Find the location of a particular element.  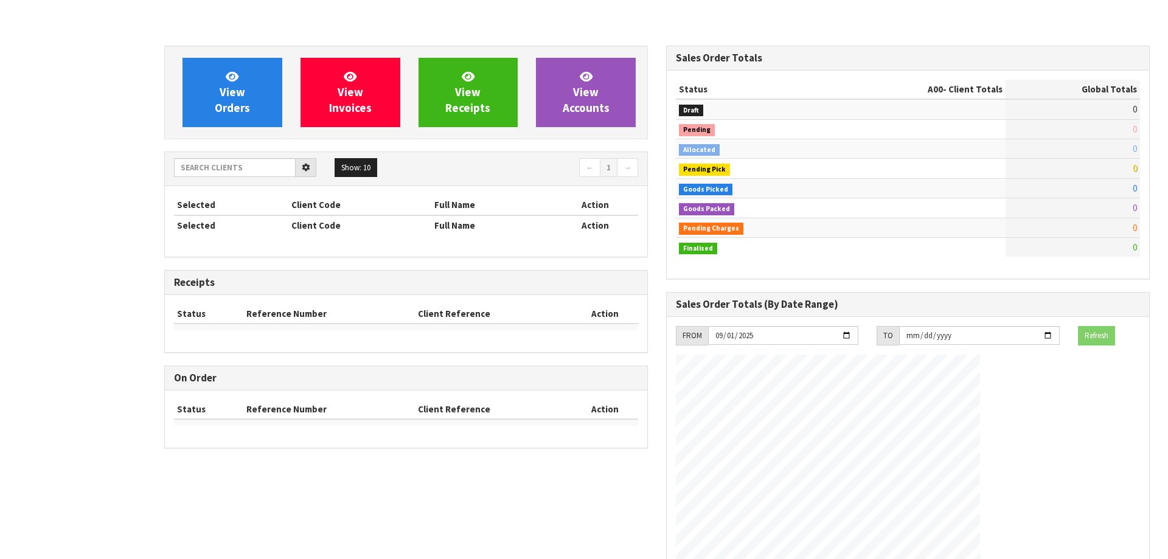

span: View Invoices is located at coordinates (350, 92).